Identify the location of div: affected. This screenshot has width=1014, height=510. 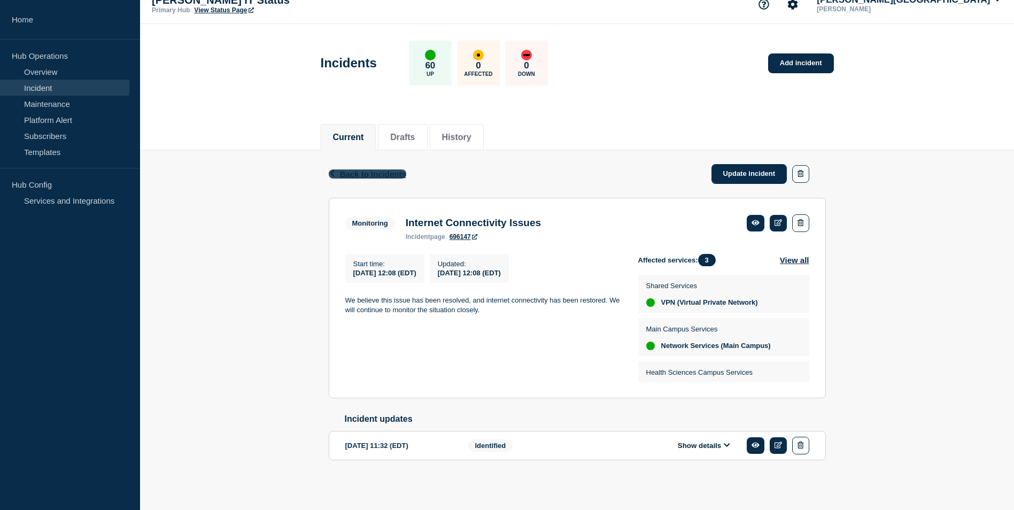
(478, 55).